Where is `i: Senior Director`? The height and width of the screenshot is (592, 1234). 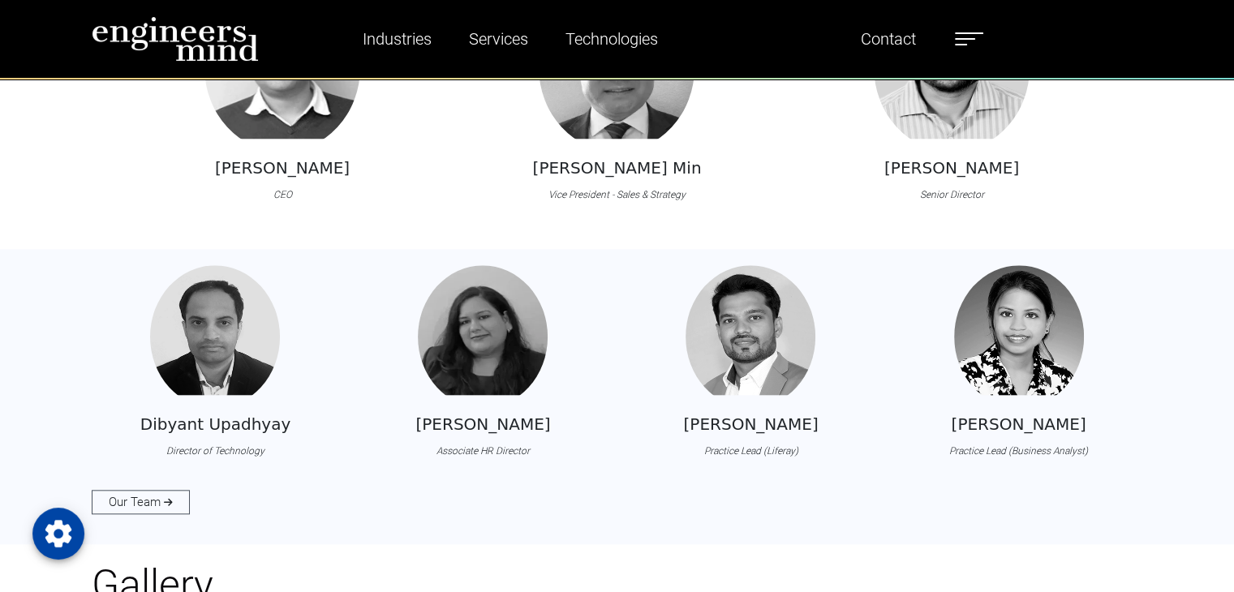 i: Senior Director is located at coordinates (952, 195).